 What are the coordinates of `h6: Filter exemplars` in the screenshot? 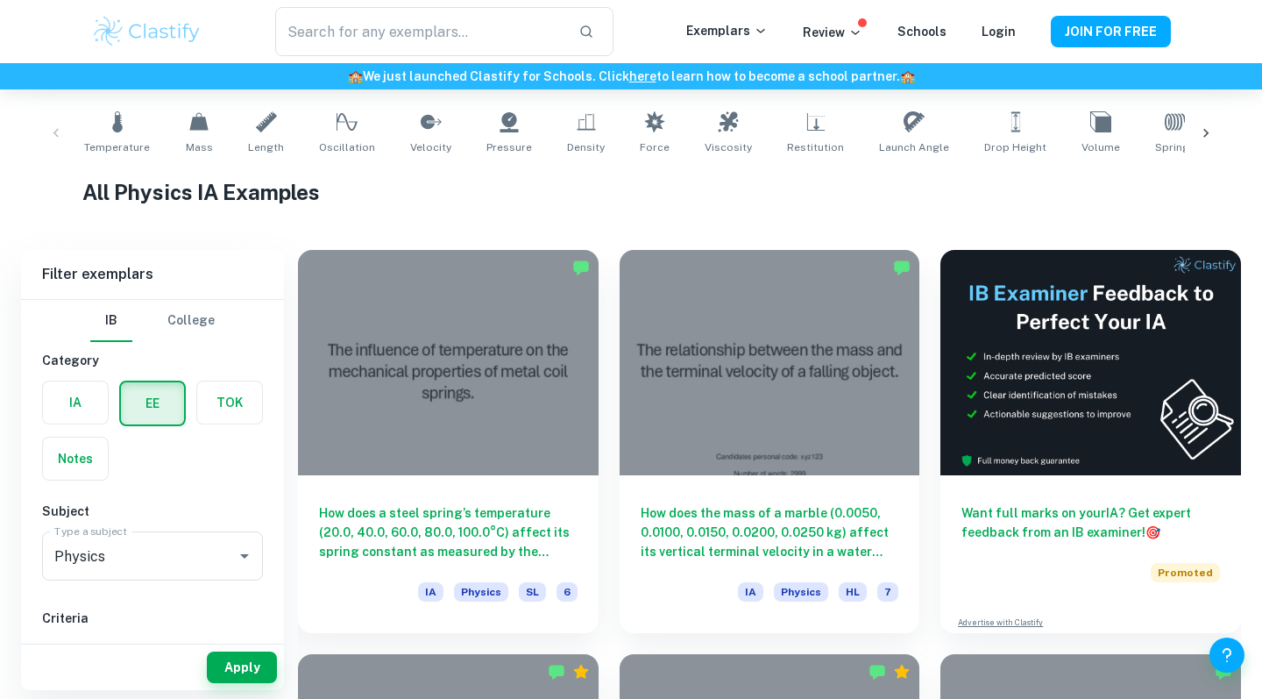 It's located at (153, 274).